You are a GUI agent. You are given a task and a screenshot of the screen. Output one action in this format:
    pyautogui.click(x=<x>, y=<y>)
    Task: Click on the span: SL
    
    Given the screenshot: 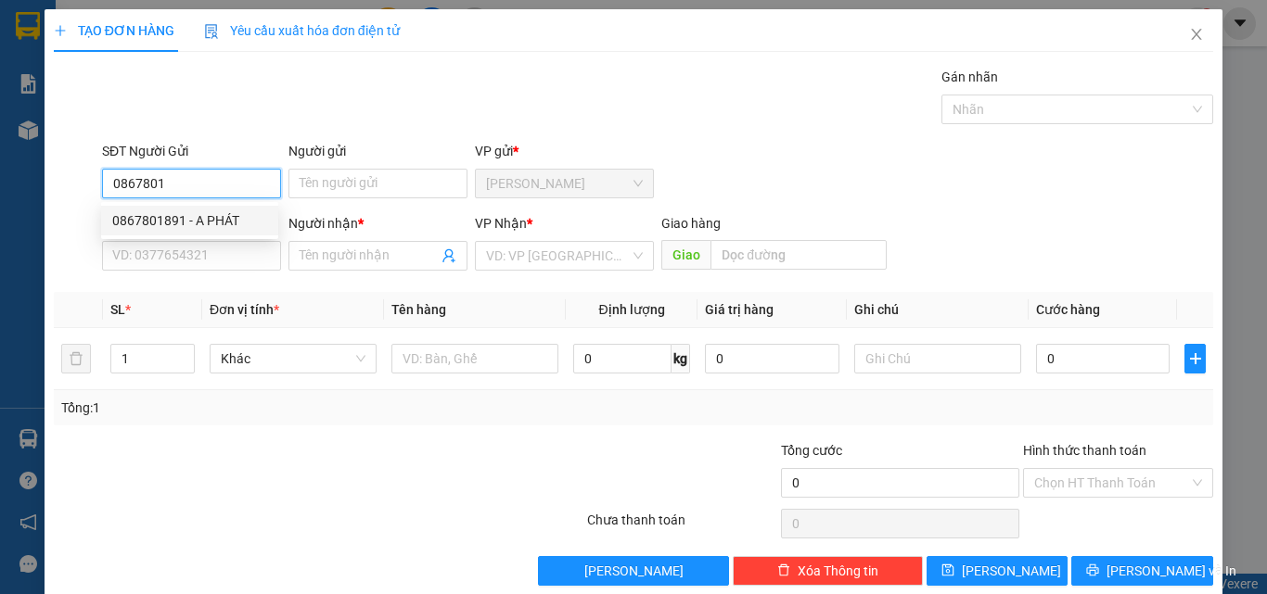 What is the action you would take?
    pyautogui.click(x=118, y=310)
    